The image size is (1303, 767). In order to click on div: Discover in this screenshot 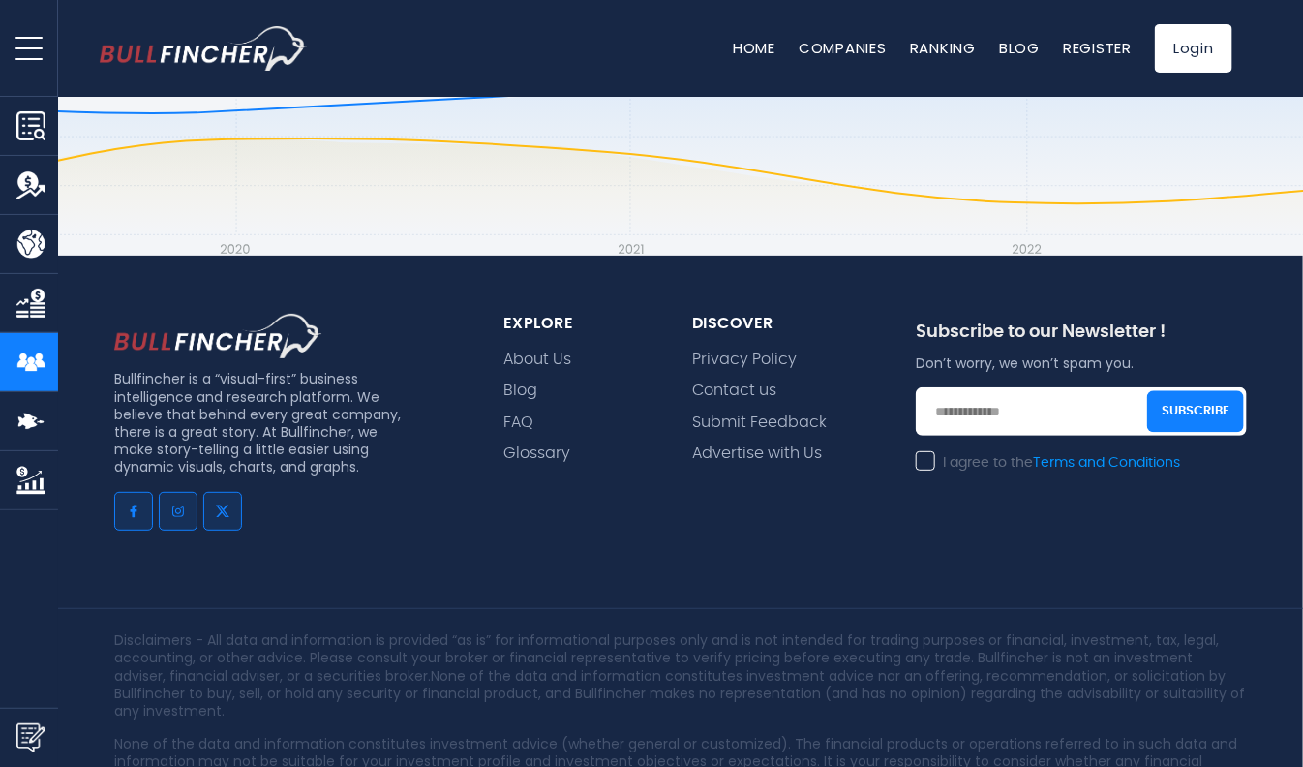, I will do `click(780, 323)`.